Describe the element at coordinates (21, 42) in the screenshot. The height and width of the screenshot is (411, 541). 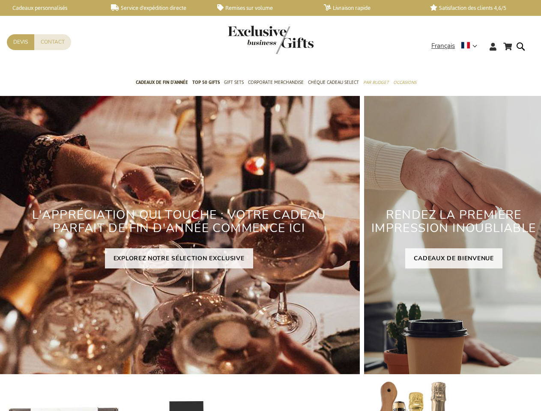
I see `a: Devis` at that location.